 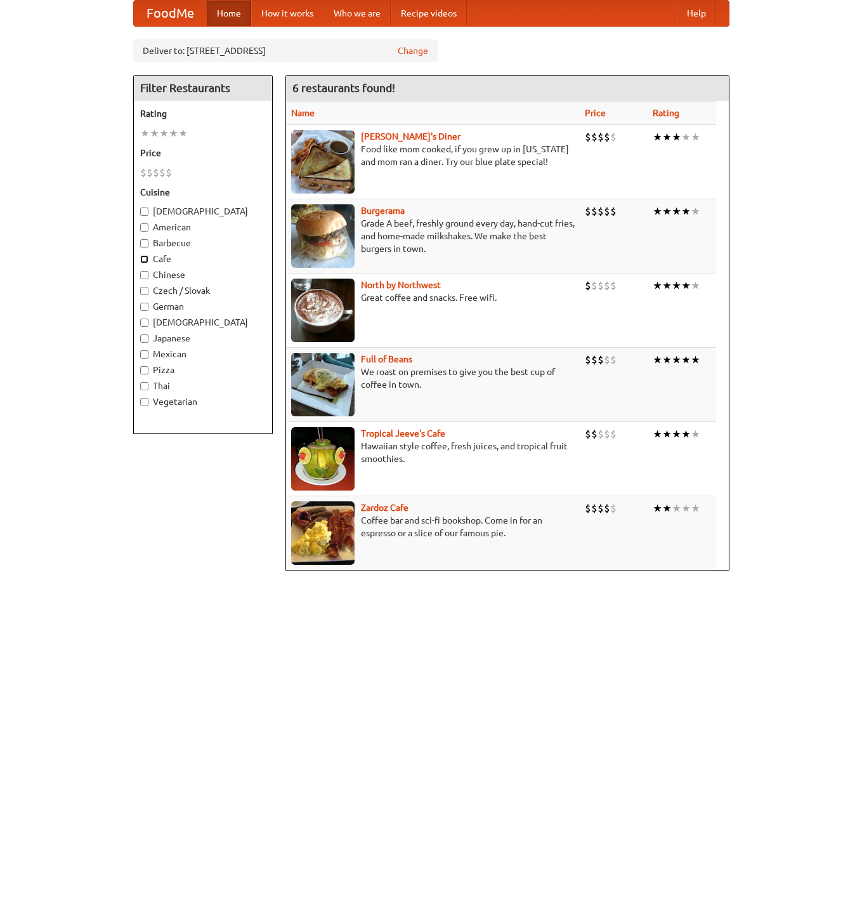 I want to click on input: Mexican, so click(x=144, y=354).